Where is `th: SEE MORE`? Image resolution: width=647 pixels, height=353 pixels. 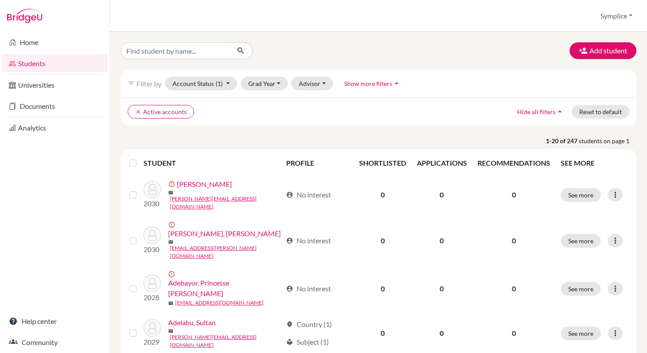
th: SEE MORE is located at coordinates (594, 163).